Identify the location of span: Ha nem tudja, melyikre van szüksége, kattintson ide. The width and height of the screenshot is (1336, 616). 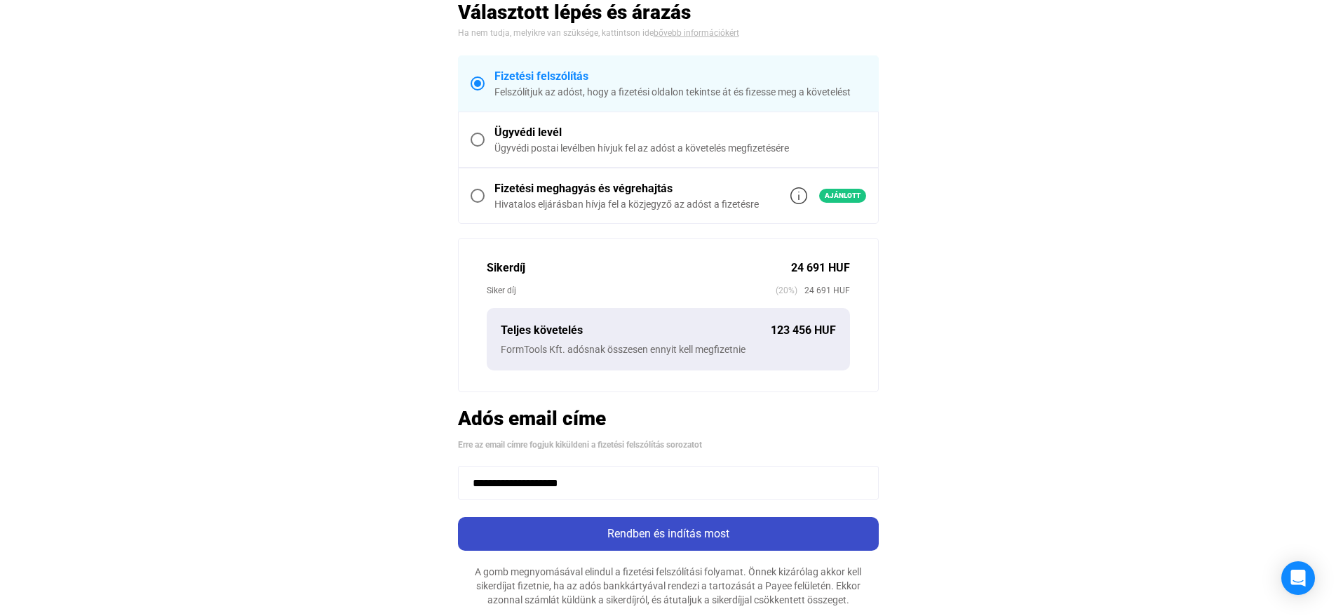
(556, 33).